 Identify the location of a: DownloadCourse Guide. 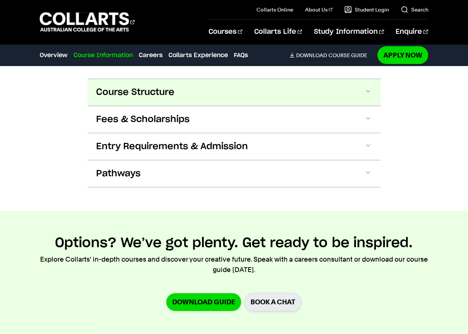
(331, 55).